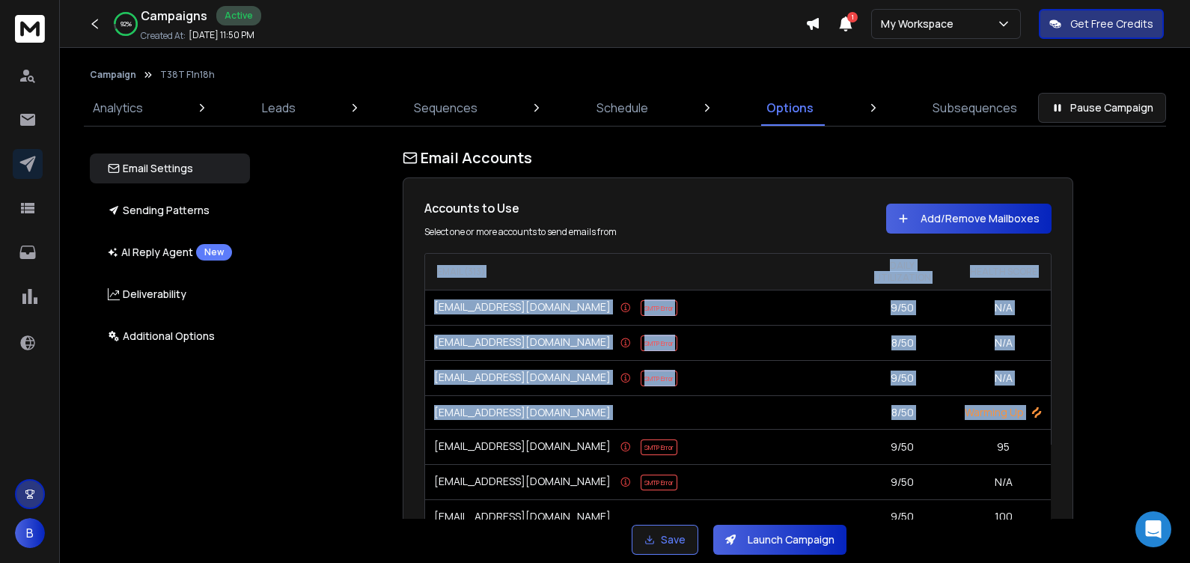  I want to click on button: B, so click(30, 533).